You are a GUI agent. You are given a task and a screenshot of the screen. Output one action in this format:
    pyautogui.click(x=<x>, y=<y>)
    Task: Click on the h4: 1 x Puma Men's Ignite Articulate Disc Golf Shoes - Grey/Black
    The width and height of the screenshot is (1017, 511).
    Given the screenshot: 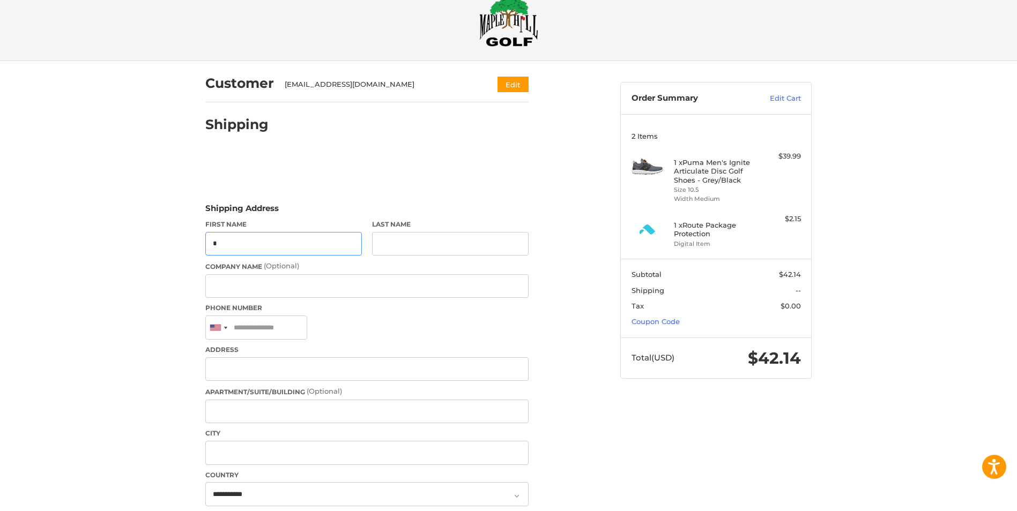 What is the action you would take?
    pyautogui.click(x=715, y=171)
    